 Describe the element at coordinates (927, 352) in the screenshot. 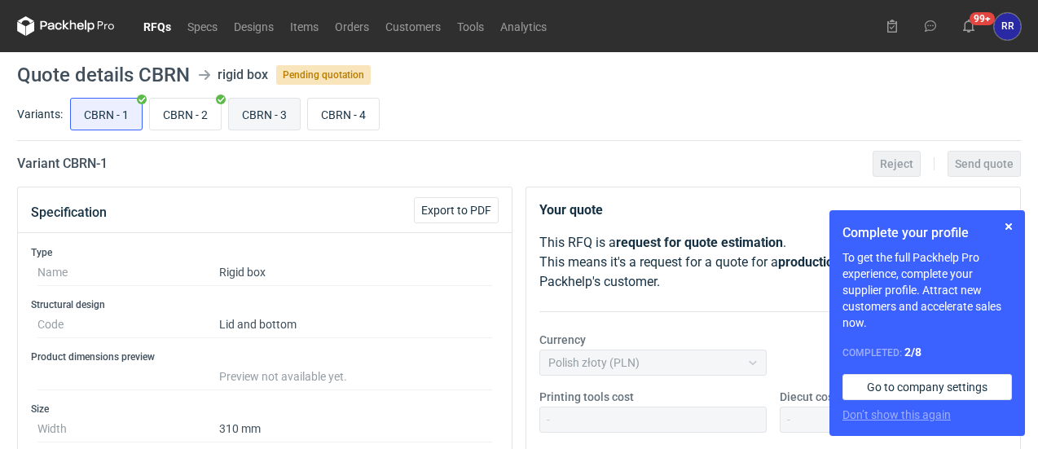

I see `div: Completed:` at that location.